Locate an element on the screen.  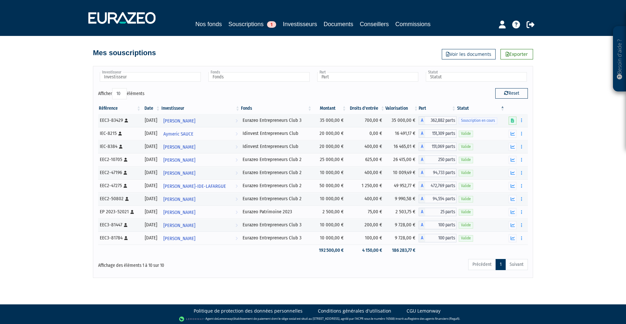
td: 16 491,17 € is located at coordinates (402, 133).